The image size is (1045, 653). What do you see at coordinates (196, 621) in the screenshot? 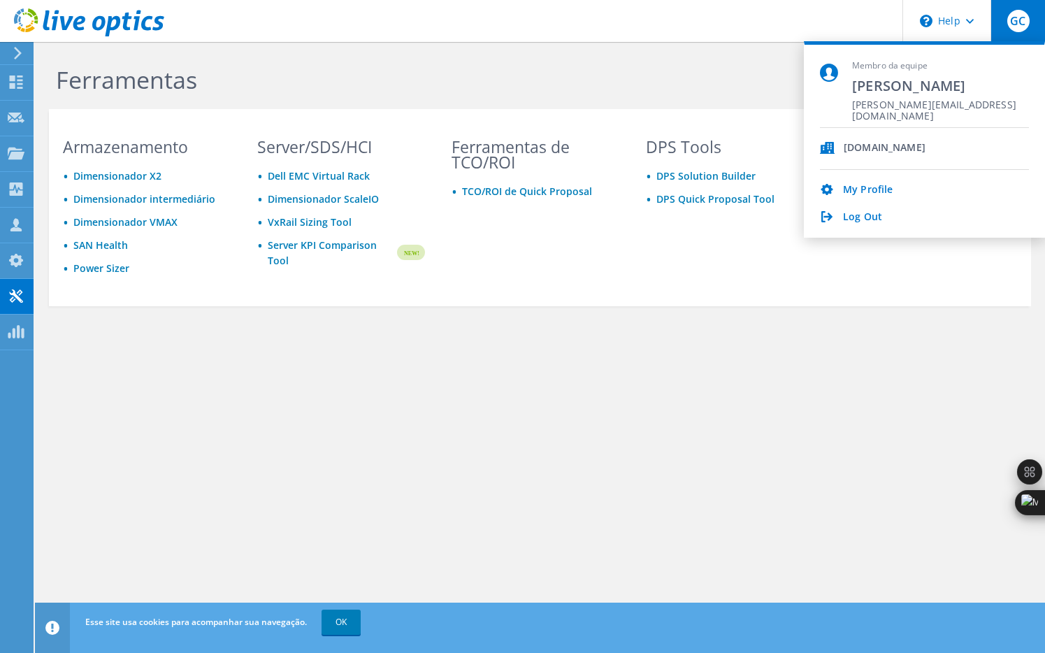
I see `span: Esse site usa cookies para acompanhar sua navegação.` at bounding box center [196, 621].